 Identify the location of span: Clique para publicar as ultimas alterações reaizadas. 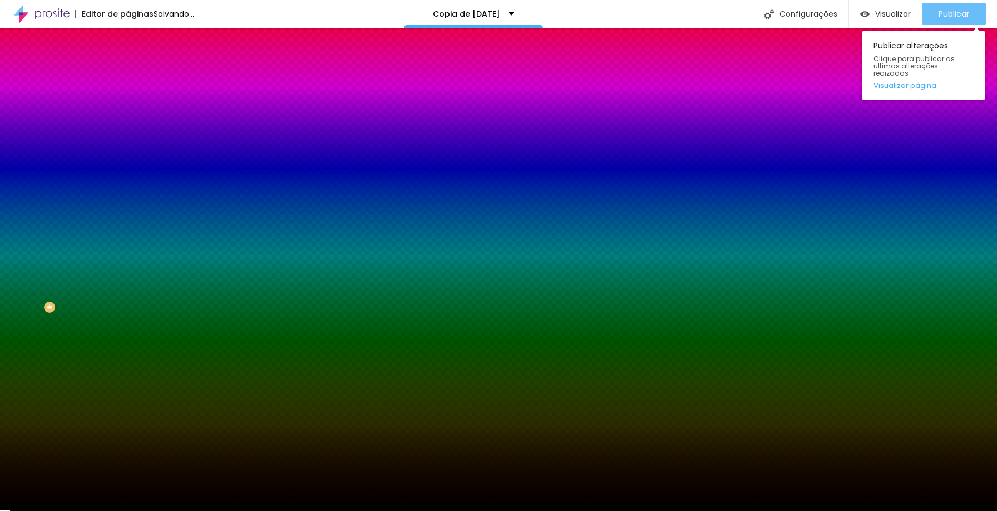
(923, 66).